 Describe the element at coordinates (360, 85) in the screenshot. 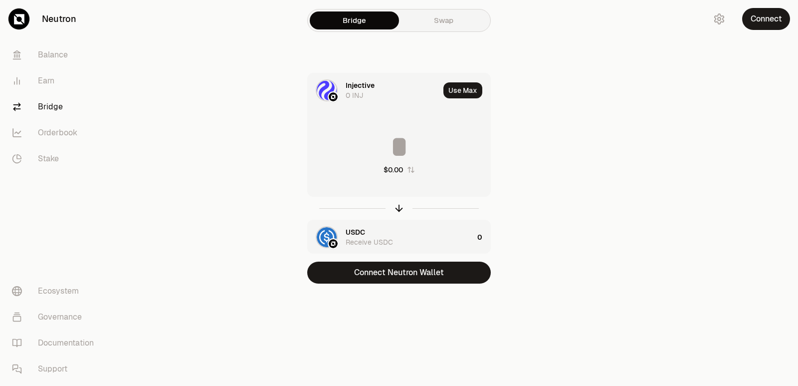

I see `div: Injective` at that location.